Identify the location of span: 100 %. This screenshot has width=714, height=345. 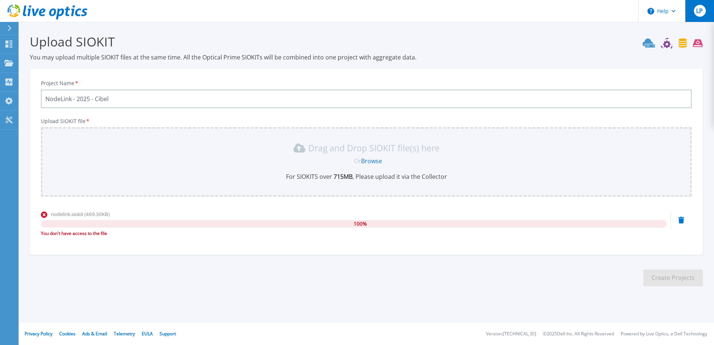
(360, 224).